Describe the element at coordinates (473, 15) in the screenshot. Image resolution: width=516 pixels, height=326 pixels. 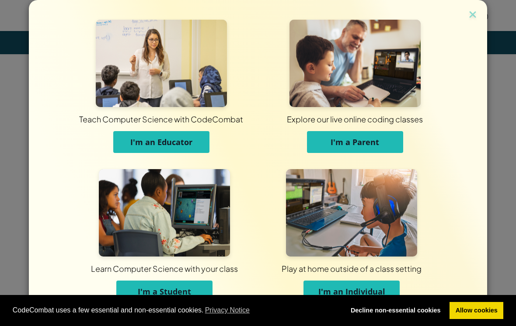
I see `img: close icon` at that location.